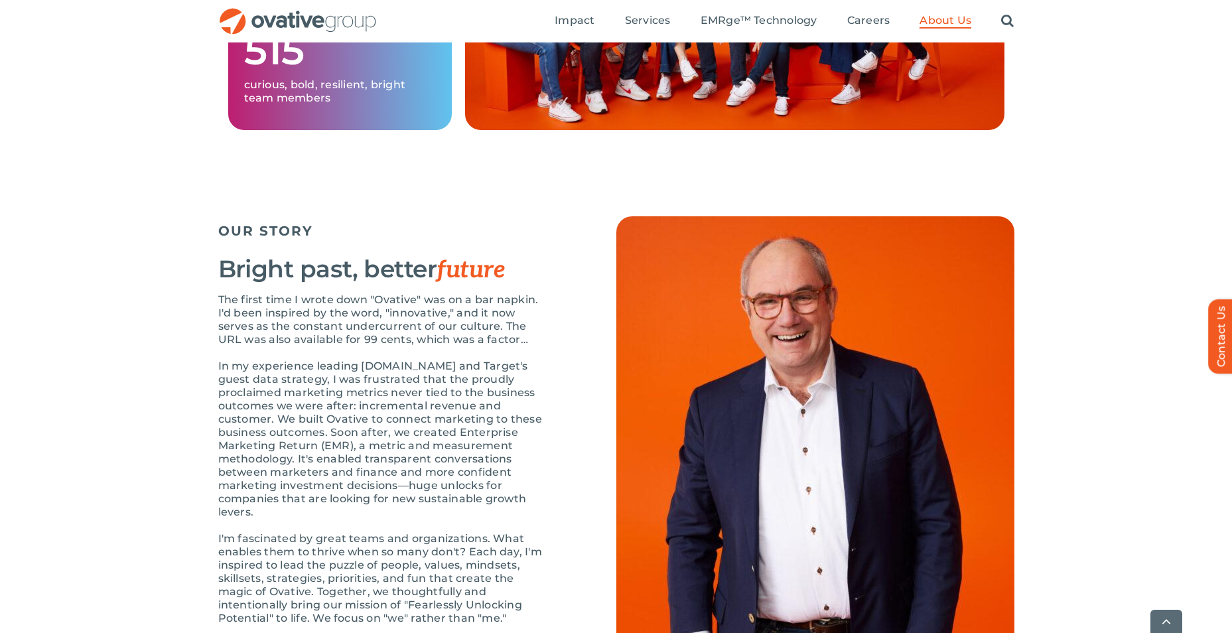 This screenshot has height=633, width=1232. What do you see at coordinates (1007, 21) in the screenshot?
I see `a: Search` at bounding box center [1007, 21].